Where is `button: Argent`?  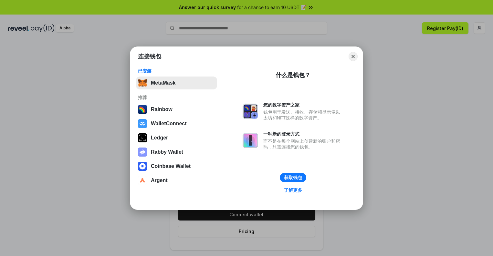
button: Argent is located at coordinates (177, 181).